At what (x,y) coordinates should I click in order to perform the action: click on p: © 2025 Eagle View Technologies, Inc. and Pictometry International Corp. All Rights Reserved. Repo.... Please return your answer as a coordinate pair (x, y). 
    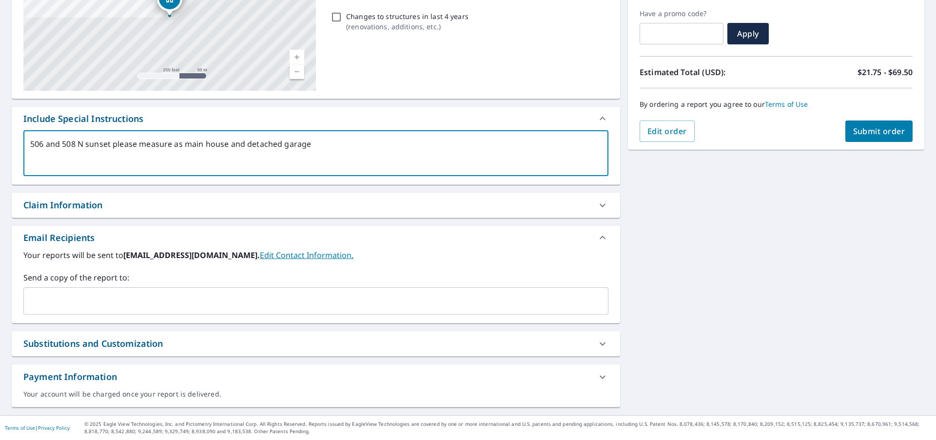
    Looking at the image, I should click on (508, 428).